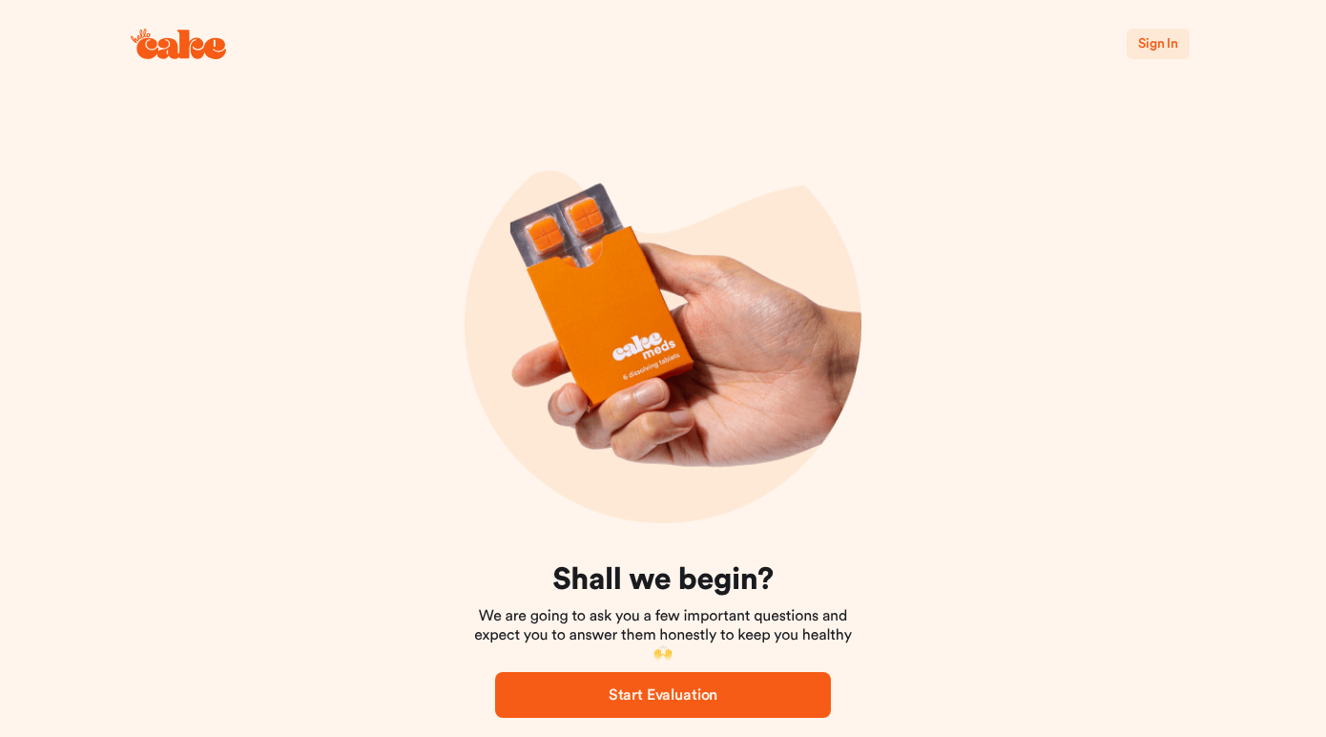 The image size is (1326, 737). What do you see at coordinates (663, 580) in the screenshot?
I see `h1: Shall we begin?` at bounding box center [663, 580].